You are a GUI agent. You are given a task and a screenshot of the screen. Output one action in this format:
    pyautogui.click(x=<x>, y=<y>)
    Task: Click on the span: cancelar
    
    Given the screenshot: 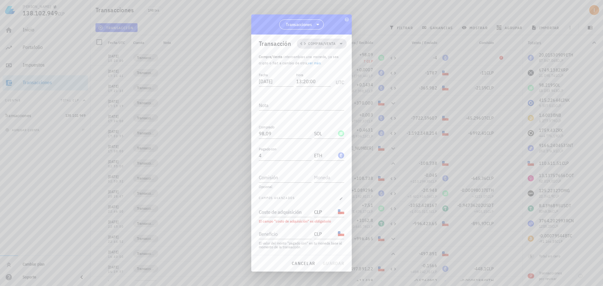 What is the action you would take?
    pyautogui.click(x=303, y=264)
    